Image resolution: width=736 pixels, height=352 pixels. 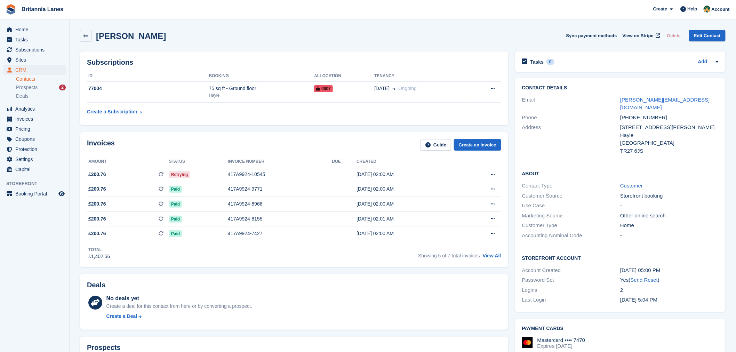 What do you see at coordinates (62, 87) in the screenshot?
I see `div: 2` at bounding box center [62, 87].